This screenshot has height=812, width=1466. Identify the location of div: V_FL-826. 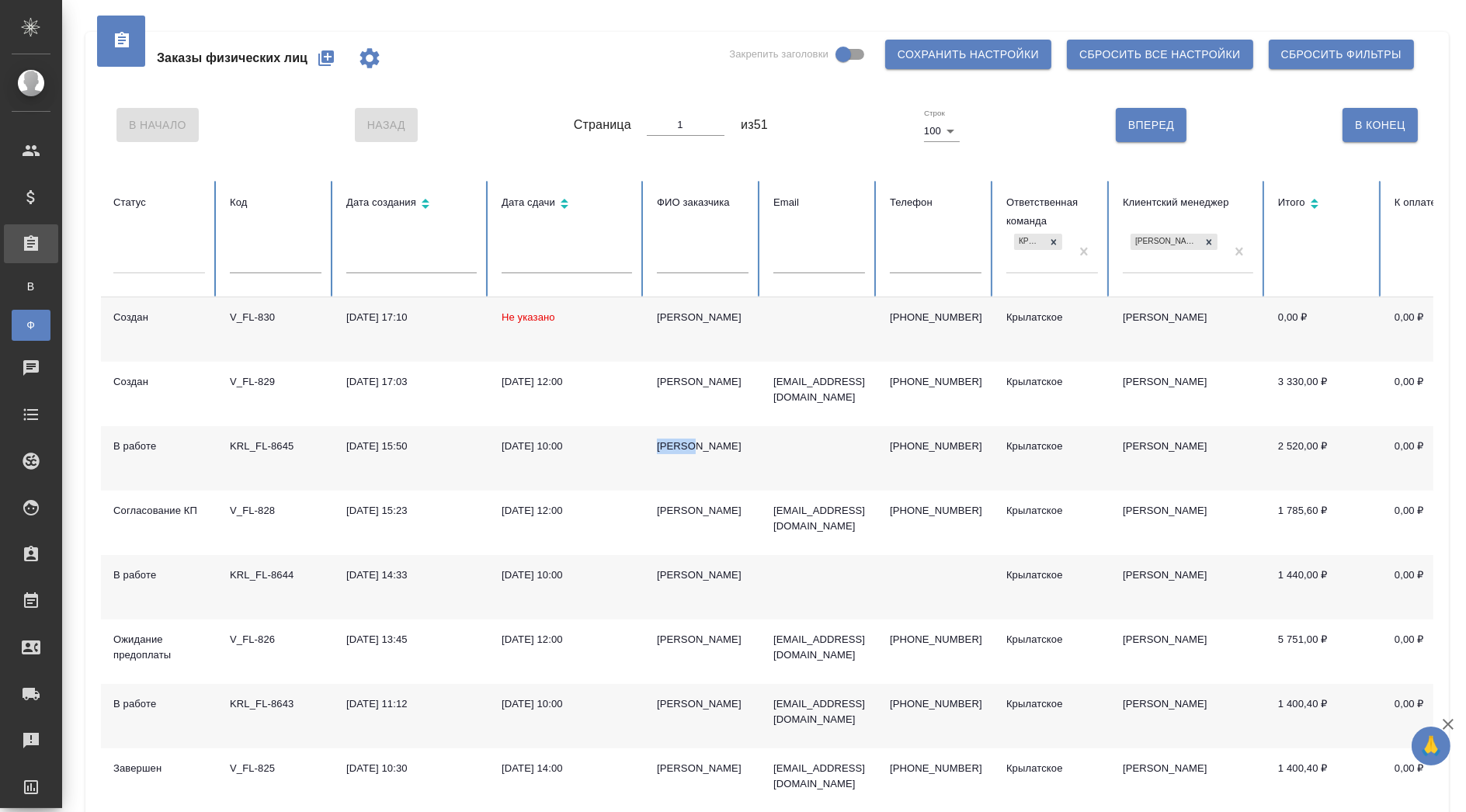
(275, 639).